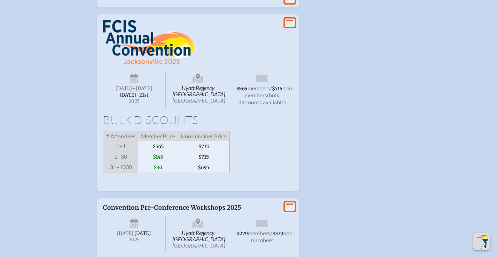 Image resolution: width=497 pixels, height=257 pixels. I want to click on span: 31–1000, so click(121, 167).